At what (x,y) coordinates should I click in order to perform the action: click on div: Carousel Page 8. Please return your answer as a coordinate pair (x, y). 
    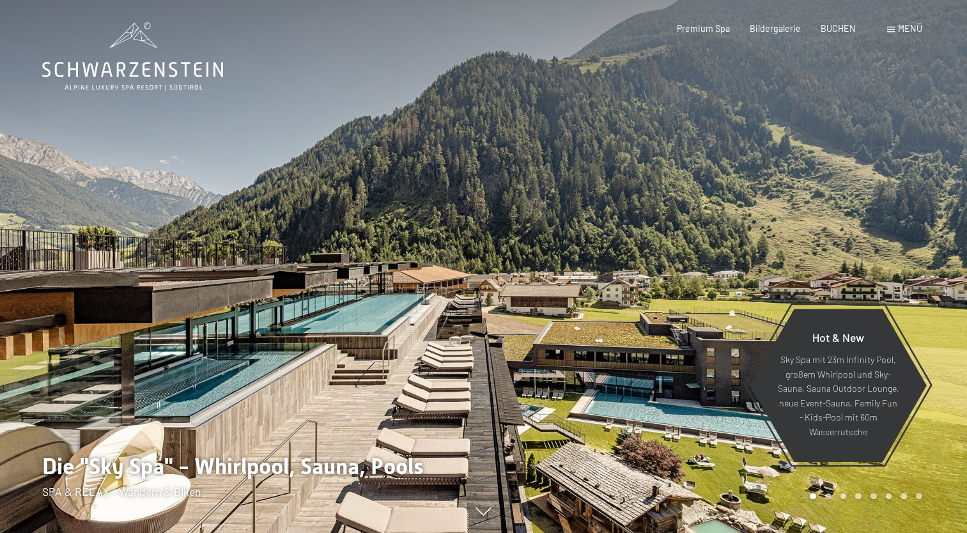
    Looking at the image, I should click on (919, 496).